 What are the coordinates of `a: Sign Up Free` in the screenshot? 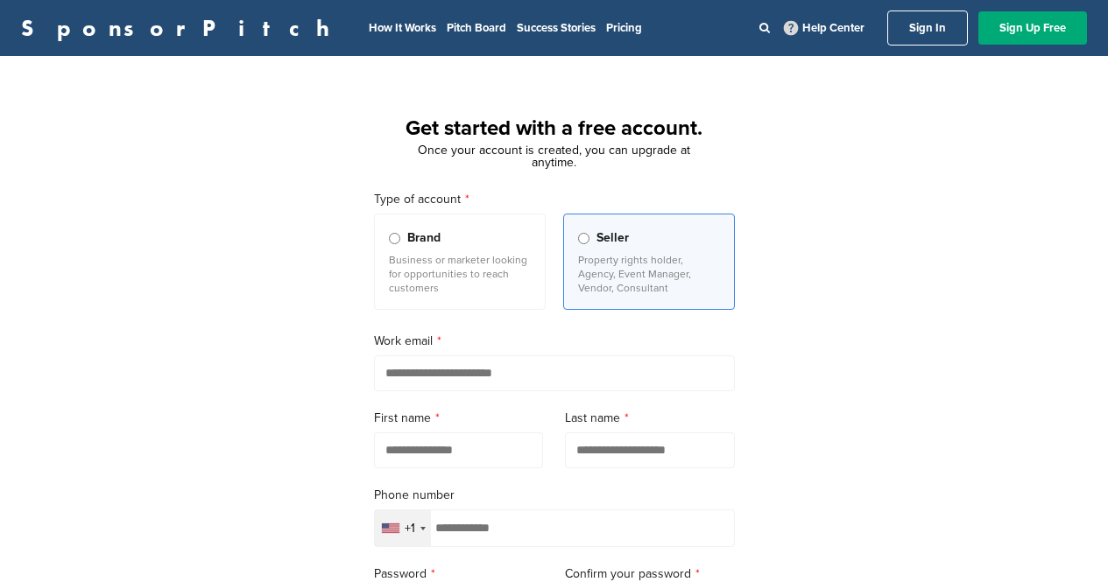 It's located at (1032, 28).